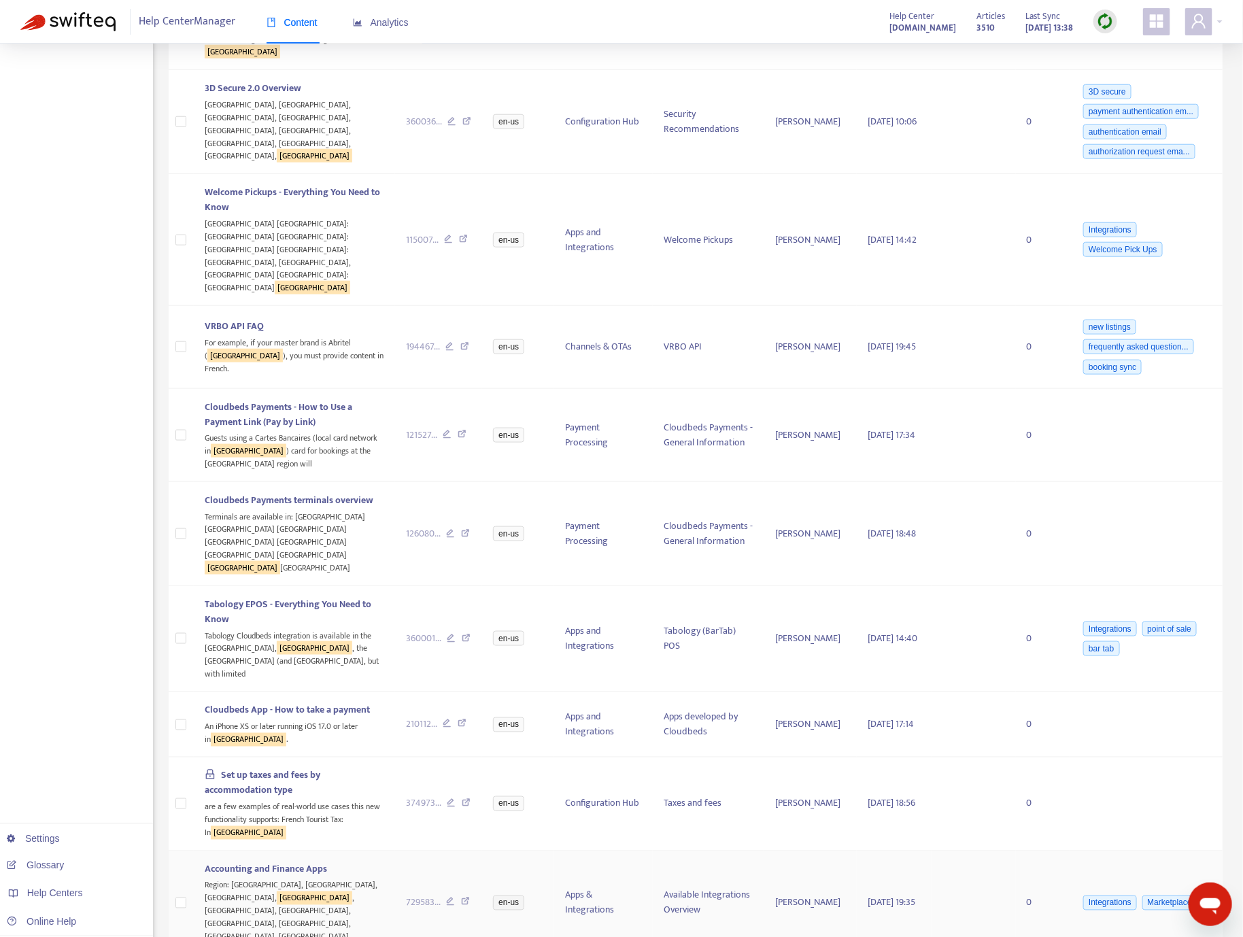 This screenshot has height=937, width=1243. What do you see at coordinates (1107, 92) in the screenshot?
I see `span: 3D secure` at bounding box center [1107, 92].